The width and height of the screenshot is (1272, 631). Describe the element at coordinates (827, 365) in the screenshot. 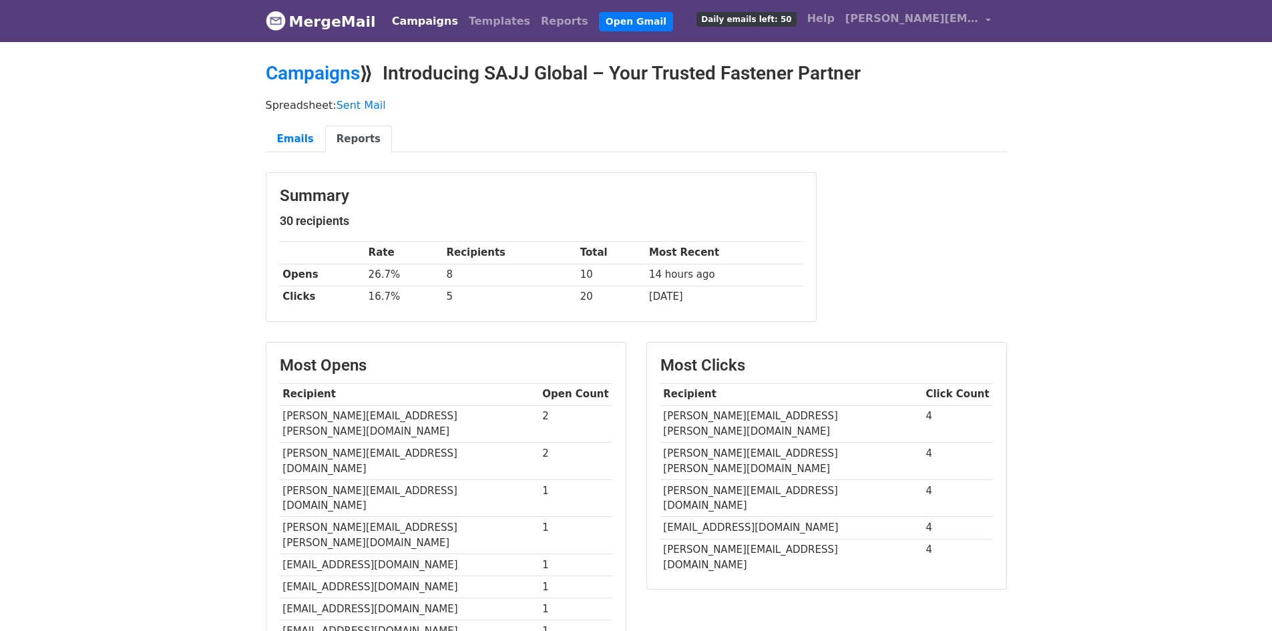

I see `h3: Most Clicks` at that location.